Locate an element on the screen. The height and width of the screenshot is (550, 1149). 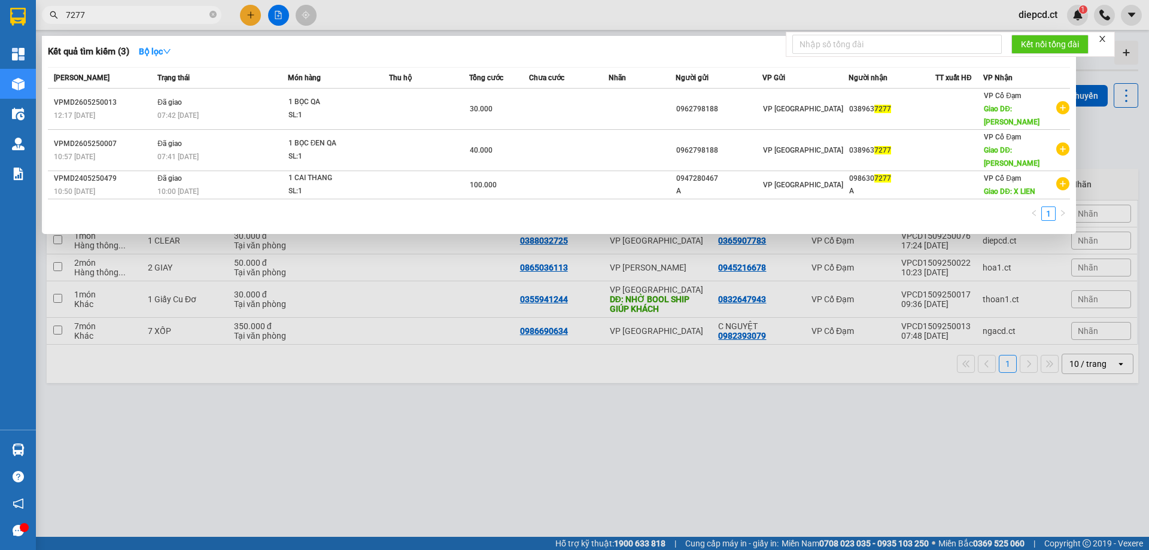
span: Trạng thái is located at coordinates (173, 78).